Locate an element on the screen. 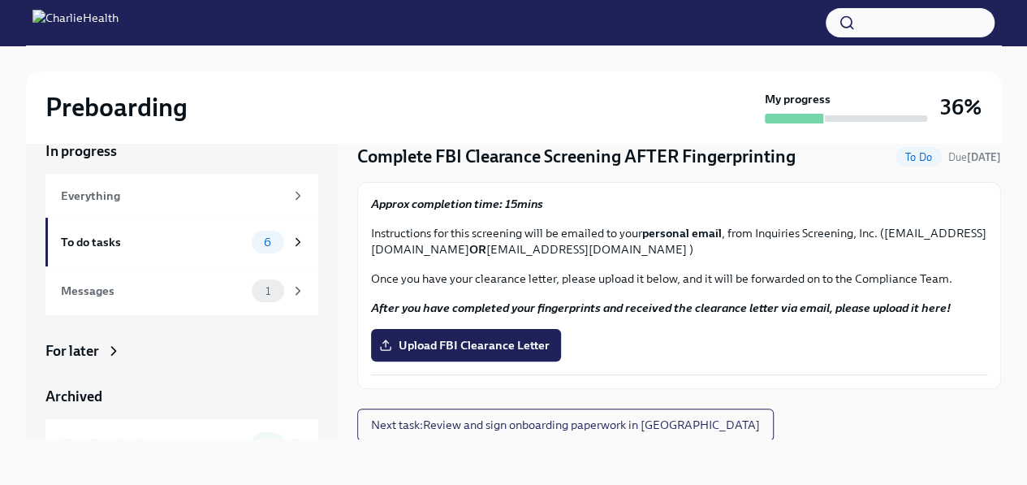  a: For later is located at coordinates (182, 351).